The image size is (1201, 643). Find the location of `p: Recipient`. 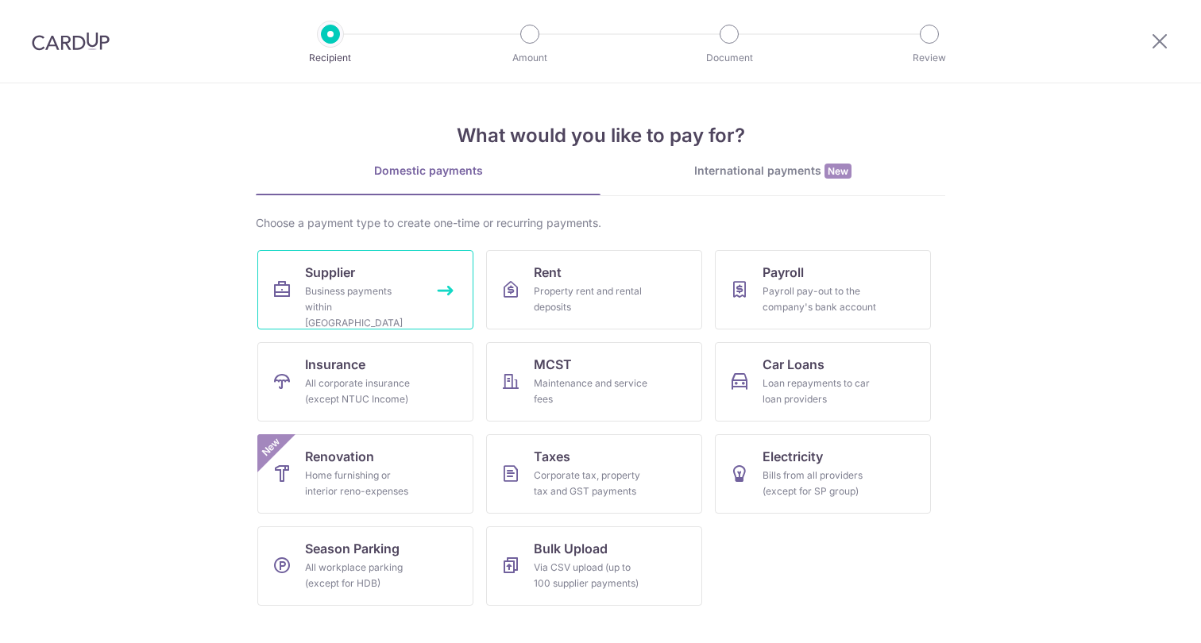

p: Recipient is located at coordinates (330, 58).